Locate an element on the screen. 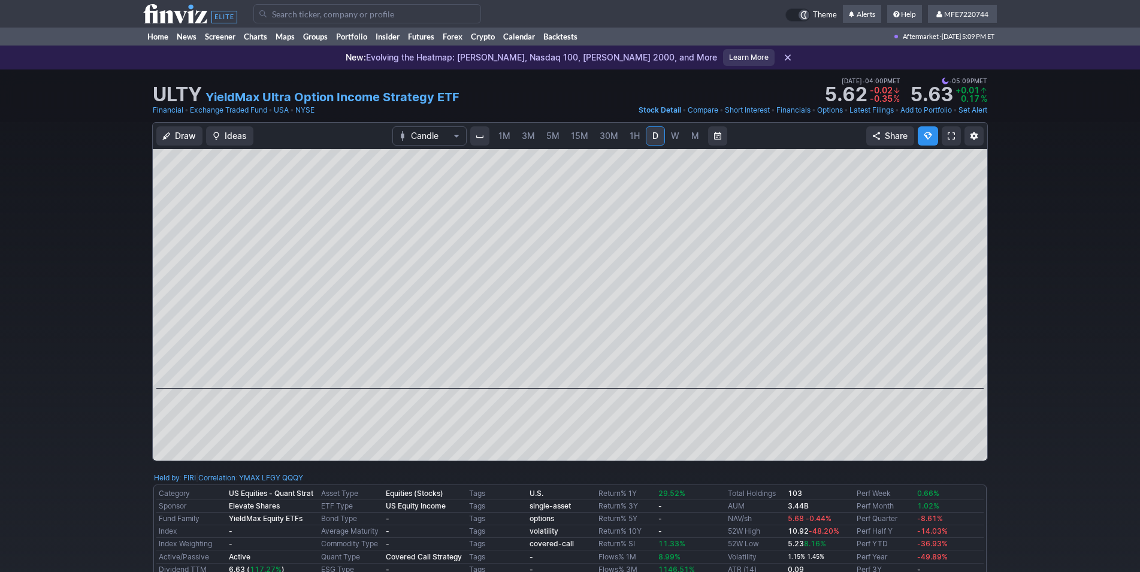  td: Perf Month is located at coordinates (884, 506).